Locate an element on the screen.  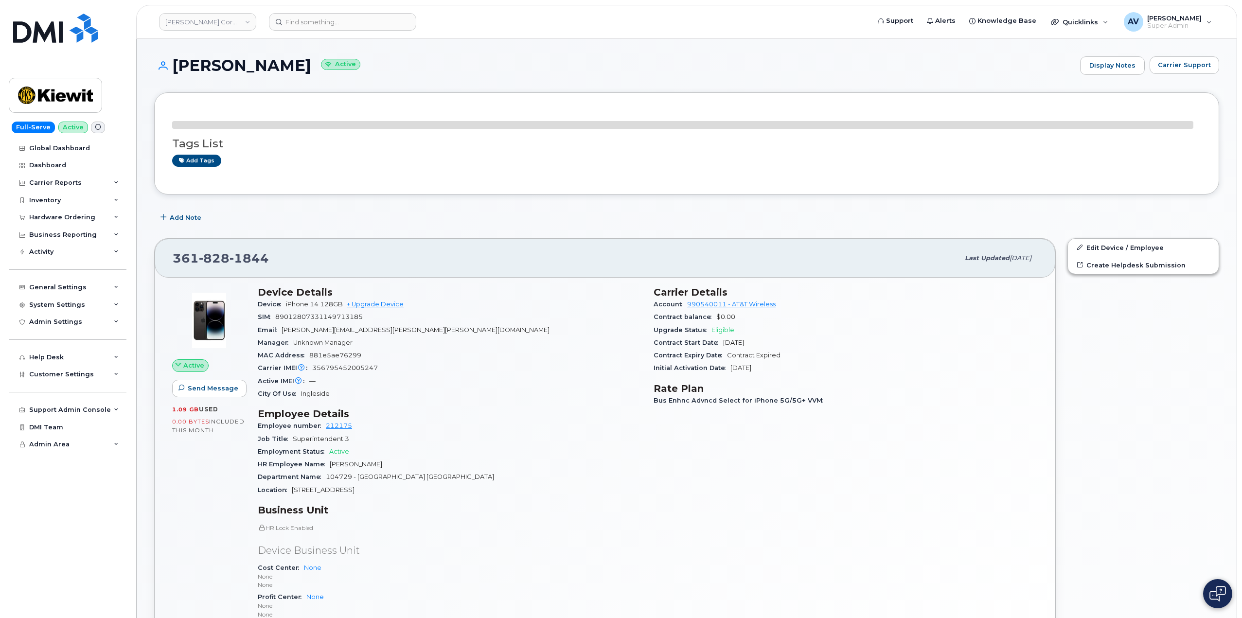
span: 0.00 Bytes is located at coordinates (191, 422).